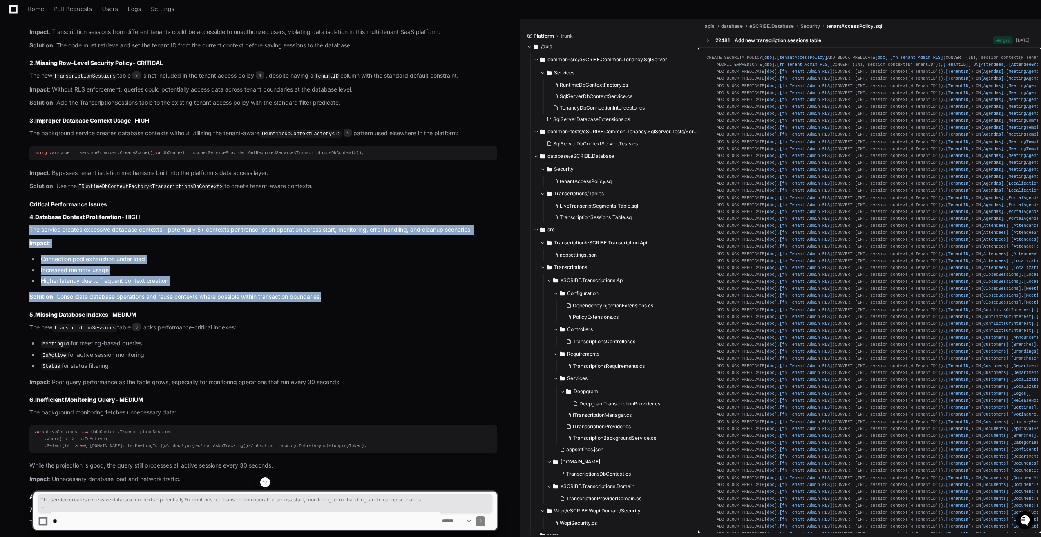  What do you see at coordinates (267, 270) in the screenshot?
I see `li: Increased memory usage` at bounding box center [267, 270].